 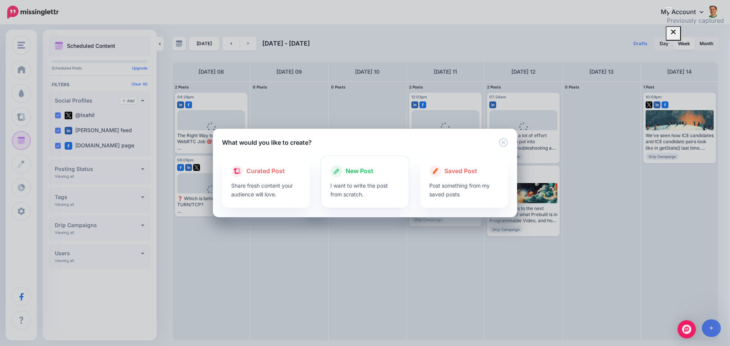 What do you see at coordinates (365, 190) in the screenshot?
I see `p: I want to write the post from scratch.` at bounding box center [365, 190].